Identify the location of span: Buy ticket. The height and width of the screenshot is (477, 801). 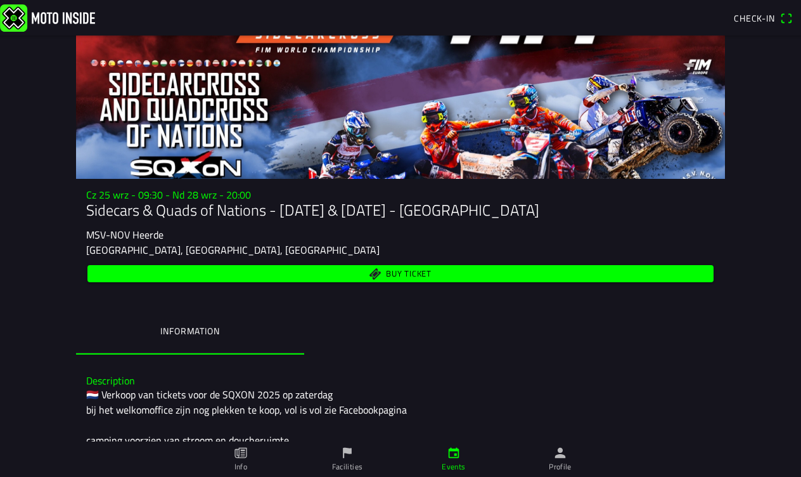
(409, 273).